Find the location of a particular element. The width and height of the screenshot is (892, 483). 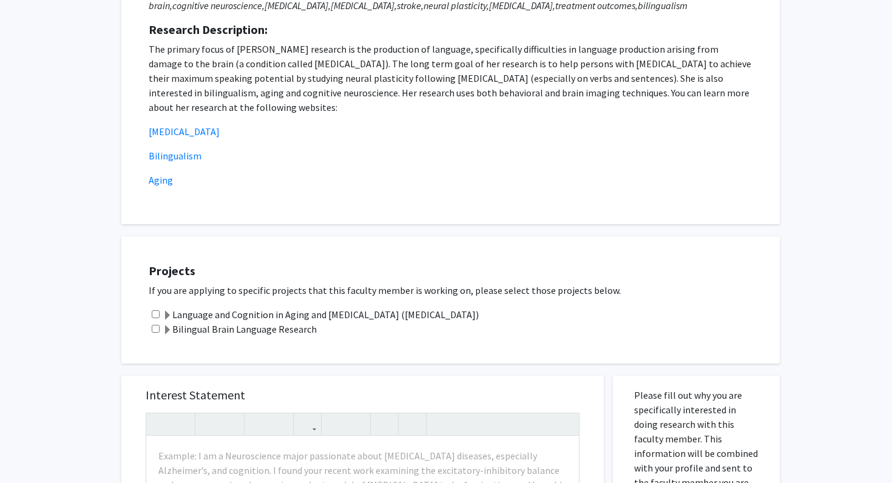

button: Undo (Ctrl + Z) is located at coordinates (160, 424).